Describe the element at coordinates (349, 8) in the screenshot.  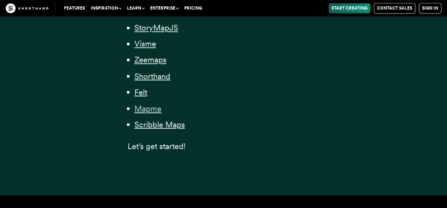
I see `a: Start Creating` at that location.